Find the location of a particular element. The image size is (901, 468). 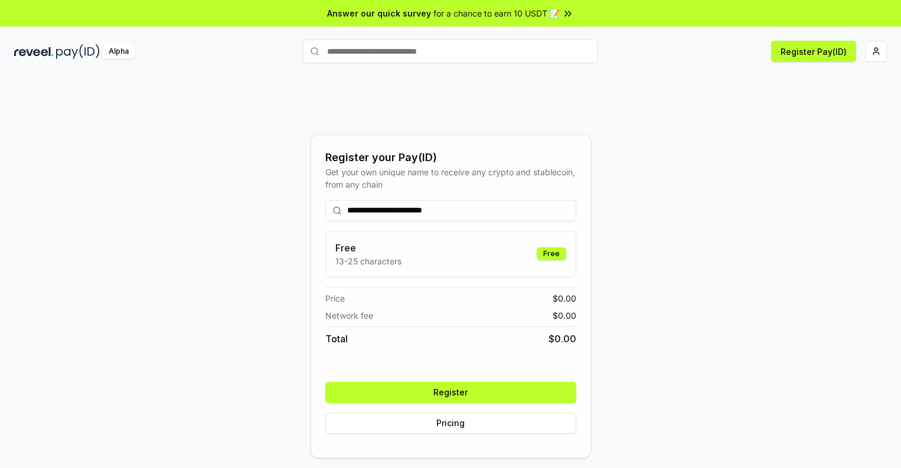

button: Pricing is located at coordinates (450, 423).